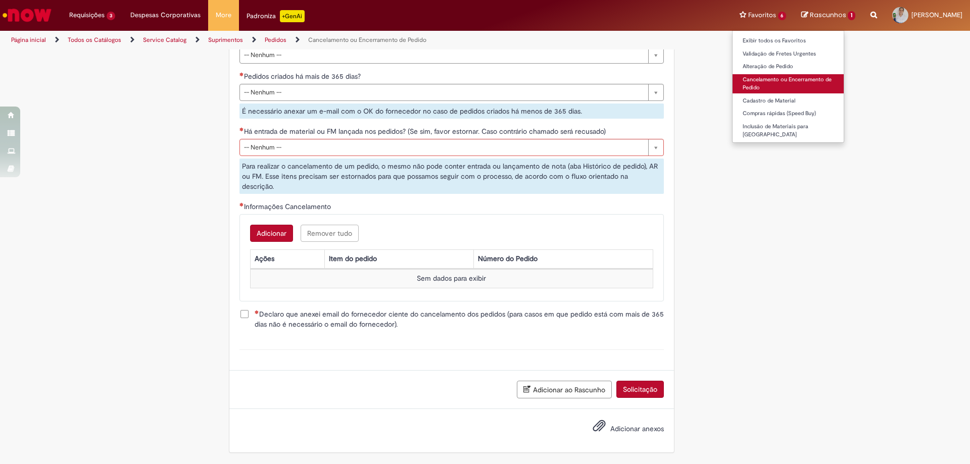  What do you see at coordinates (452, 176) in the screenshot?
I see `div: Para realizar o cancelamento de um pedido, o mesmo não pode conter entrada ou lançamento de nota ...` at bounding box center [452, 176].